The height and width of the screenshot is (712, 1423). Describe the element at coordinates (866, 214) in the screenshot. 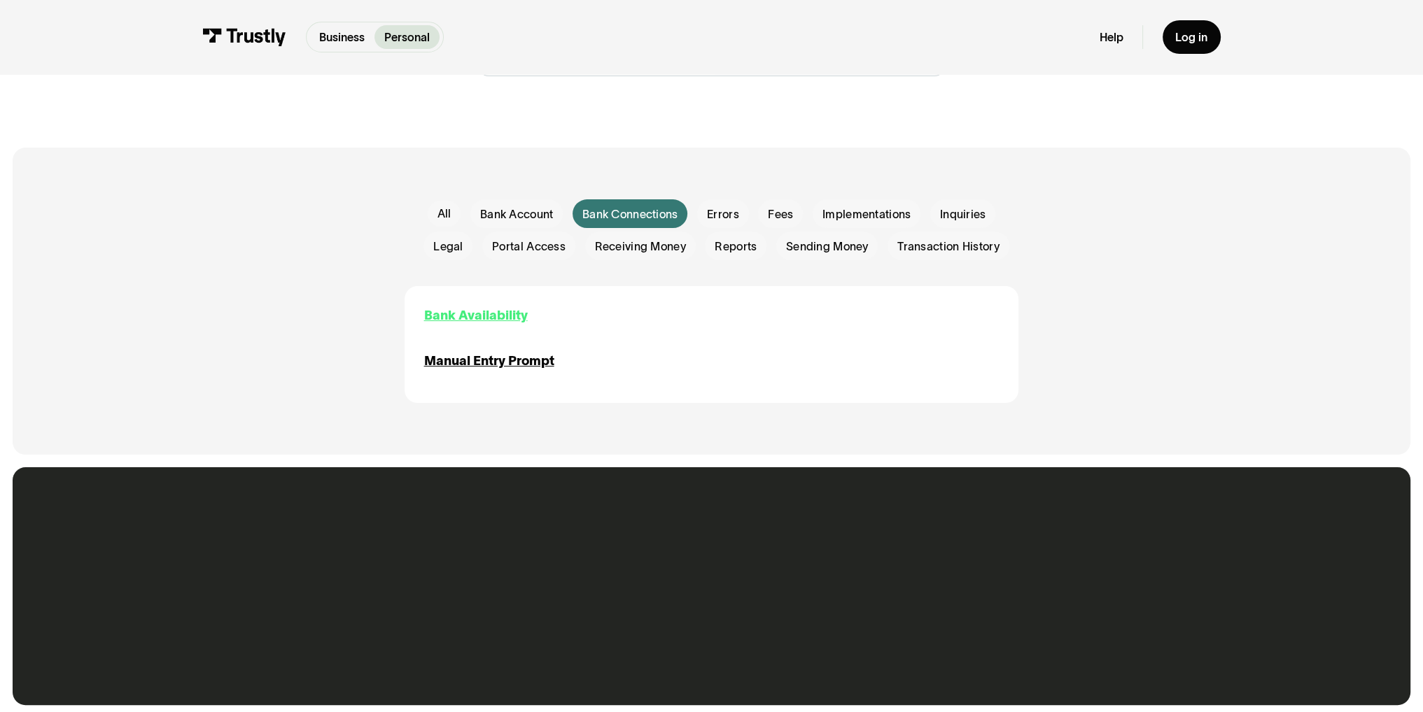

I see `span: Implementations` at that location.